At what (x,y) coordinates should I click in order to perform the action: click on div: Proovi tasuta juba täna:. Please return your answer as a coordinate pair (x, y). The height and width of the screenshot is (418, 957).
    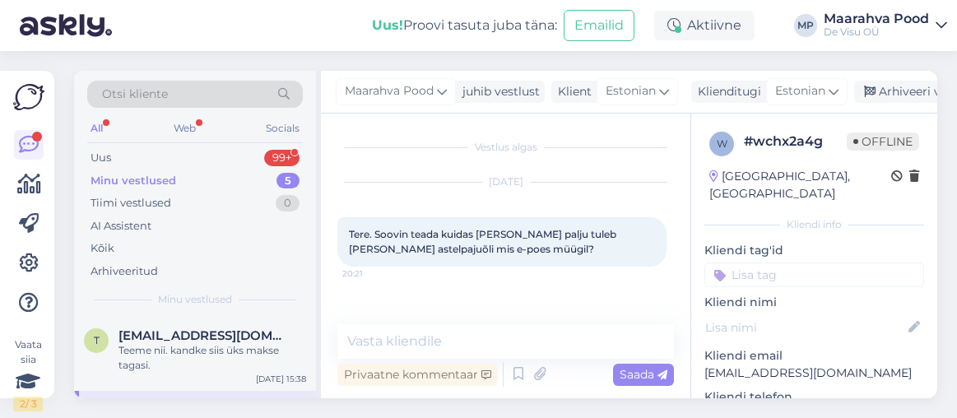
    Looking at the image, I should click on (464, 26).